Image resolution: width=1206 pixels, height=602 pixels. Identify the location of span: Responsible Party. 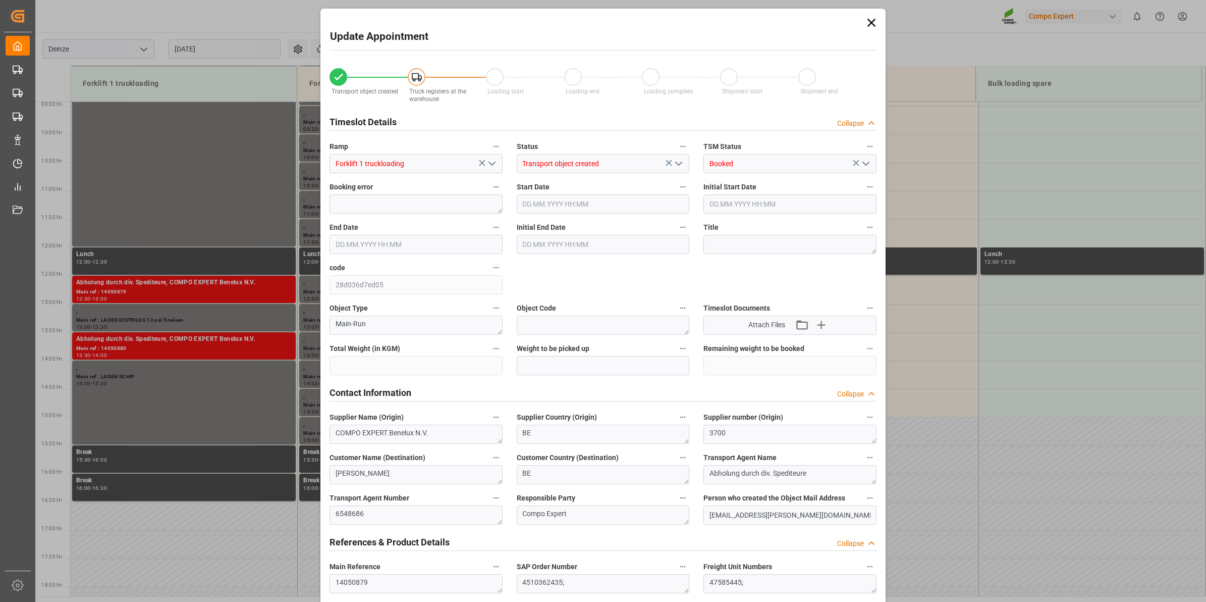
(546, 498).